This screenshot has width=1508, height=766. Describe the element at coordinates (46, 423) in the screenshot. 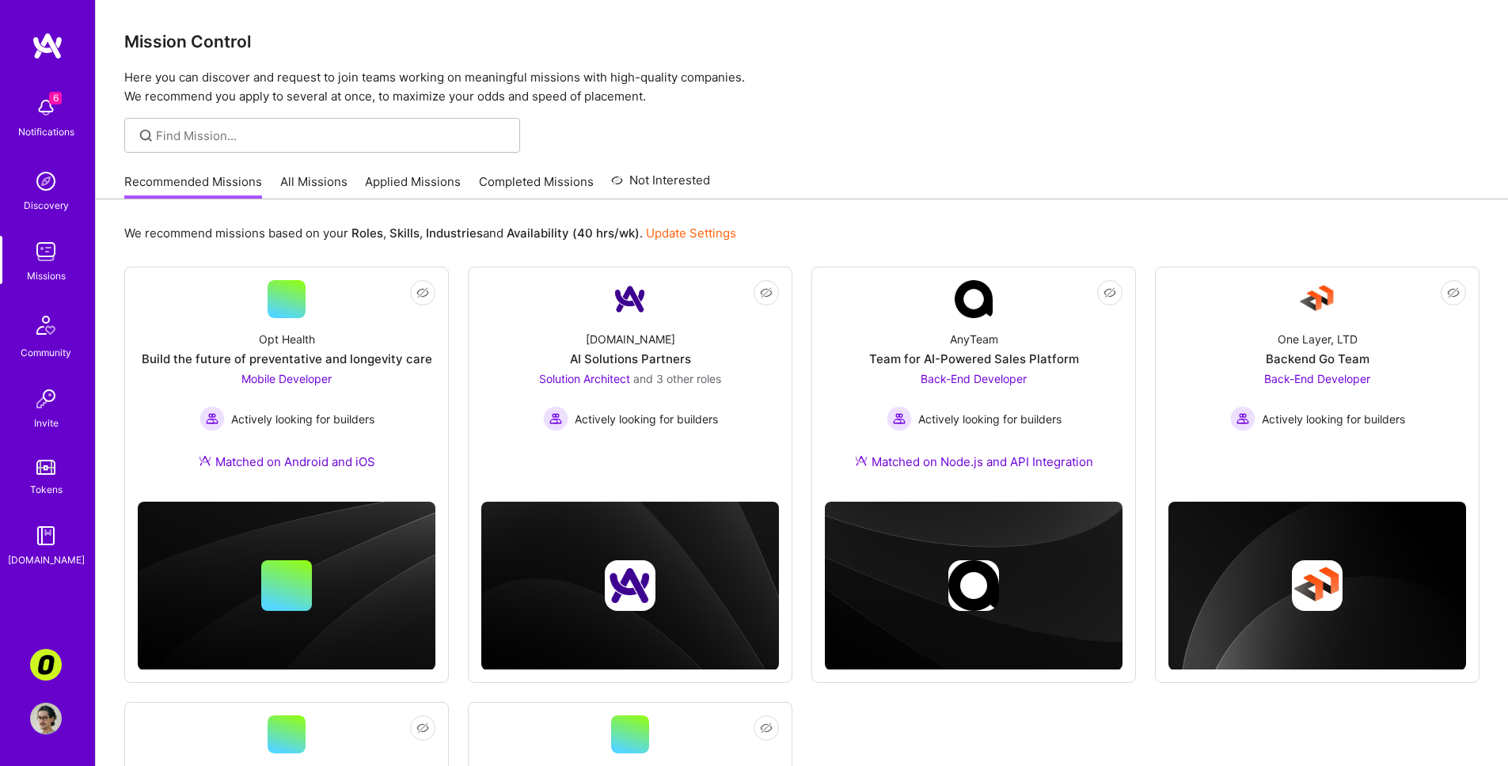

I see `div: Invite` at that location.